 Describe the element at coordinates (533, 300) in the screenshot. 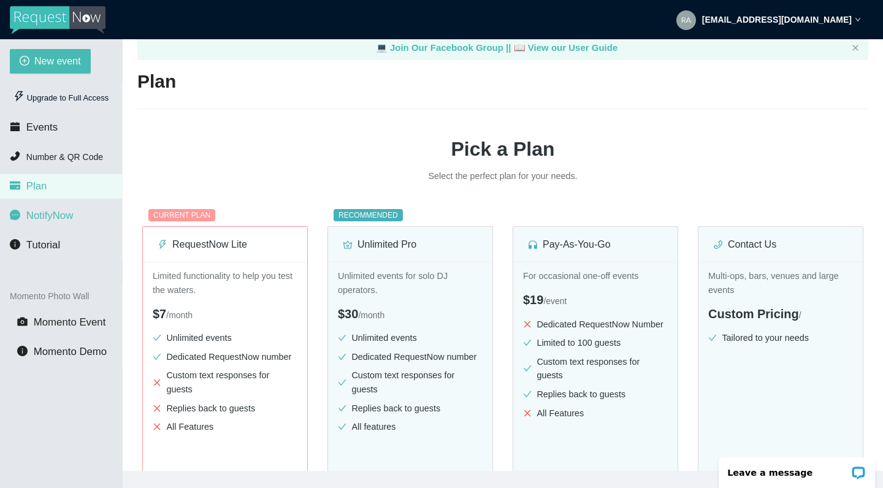

I see `span: $19` at that location.